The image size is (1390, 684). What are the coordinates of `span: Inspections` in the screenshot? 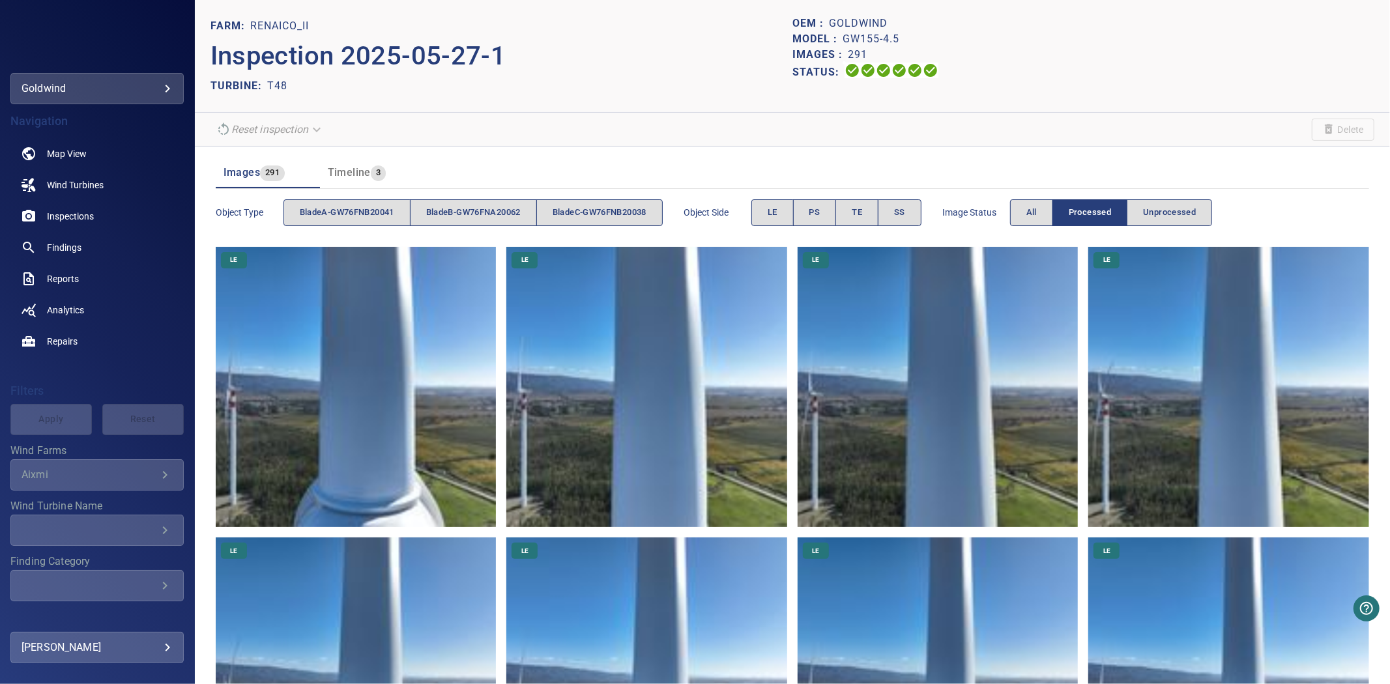 It's located at (70, 216).